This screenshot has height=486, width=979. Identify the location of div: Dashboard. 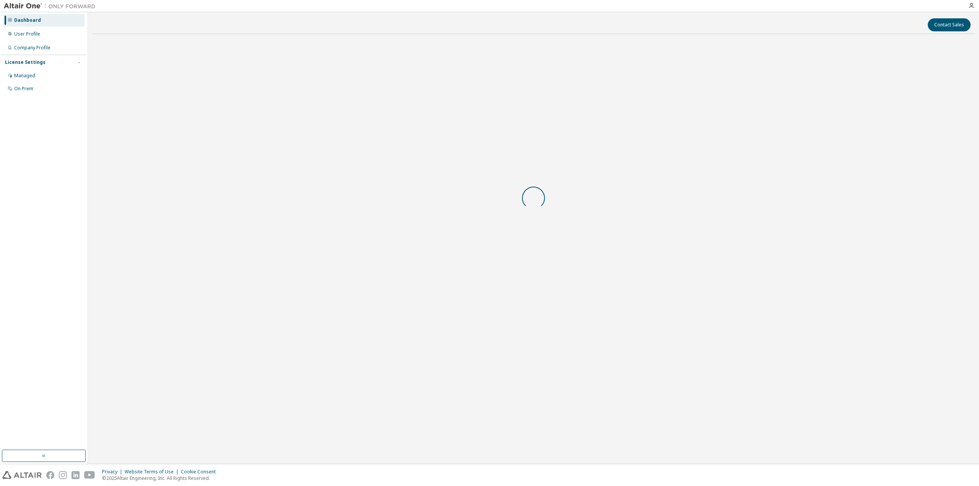
(28, 20).